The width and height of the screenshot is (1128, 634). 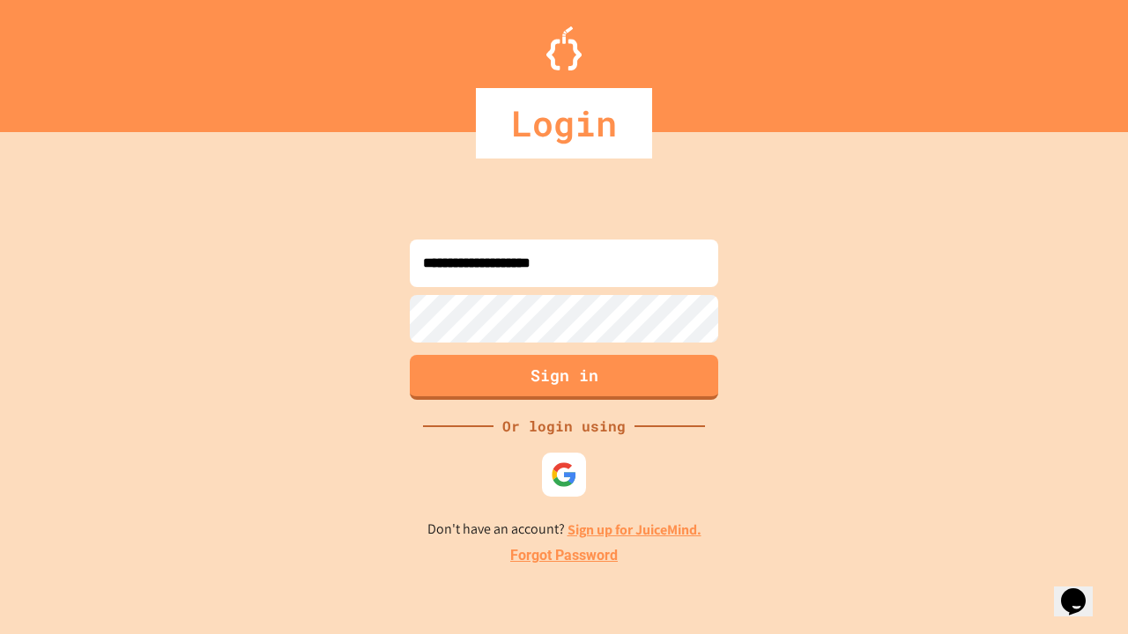 What do you see at coordinates (634, 530) in the screenshot?
I see `a: Sign up for JuiceMind.` at bounding box center [634, 530].